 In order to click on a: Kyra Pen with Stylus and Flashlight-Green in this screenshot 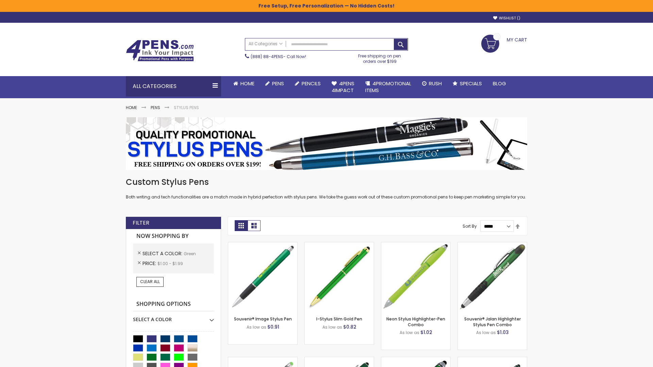, I will do `click(415, 360)`.